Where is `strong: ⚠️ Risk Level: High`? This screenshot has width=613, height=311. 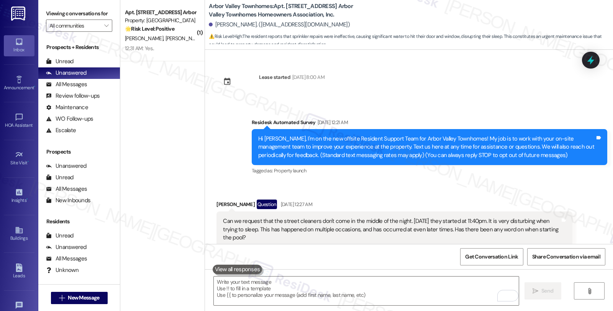
strong: ⚠️ Risk Level: High is located at coordinates (225, 36).